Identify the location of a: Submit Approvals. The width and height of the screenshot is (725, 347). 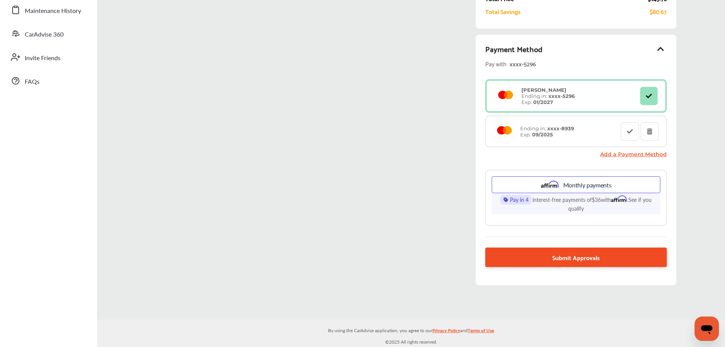
(576, 257).